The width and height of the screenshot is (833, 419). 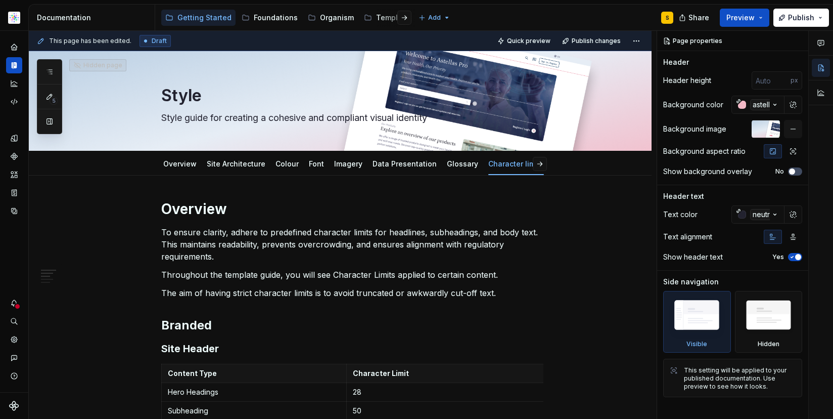 What do you see at coordinates (14, 47) in the screenshot?
I see `a: Home` at bounding box center [14, 47].